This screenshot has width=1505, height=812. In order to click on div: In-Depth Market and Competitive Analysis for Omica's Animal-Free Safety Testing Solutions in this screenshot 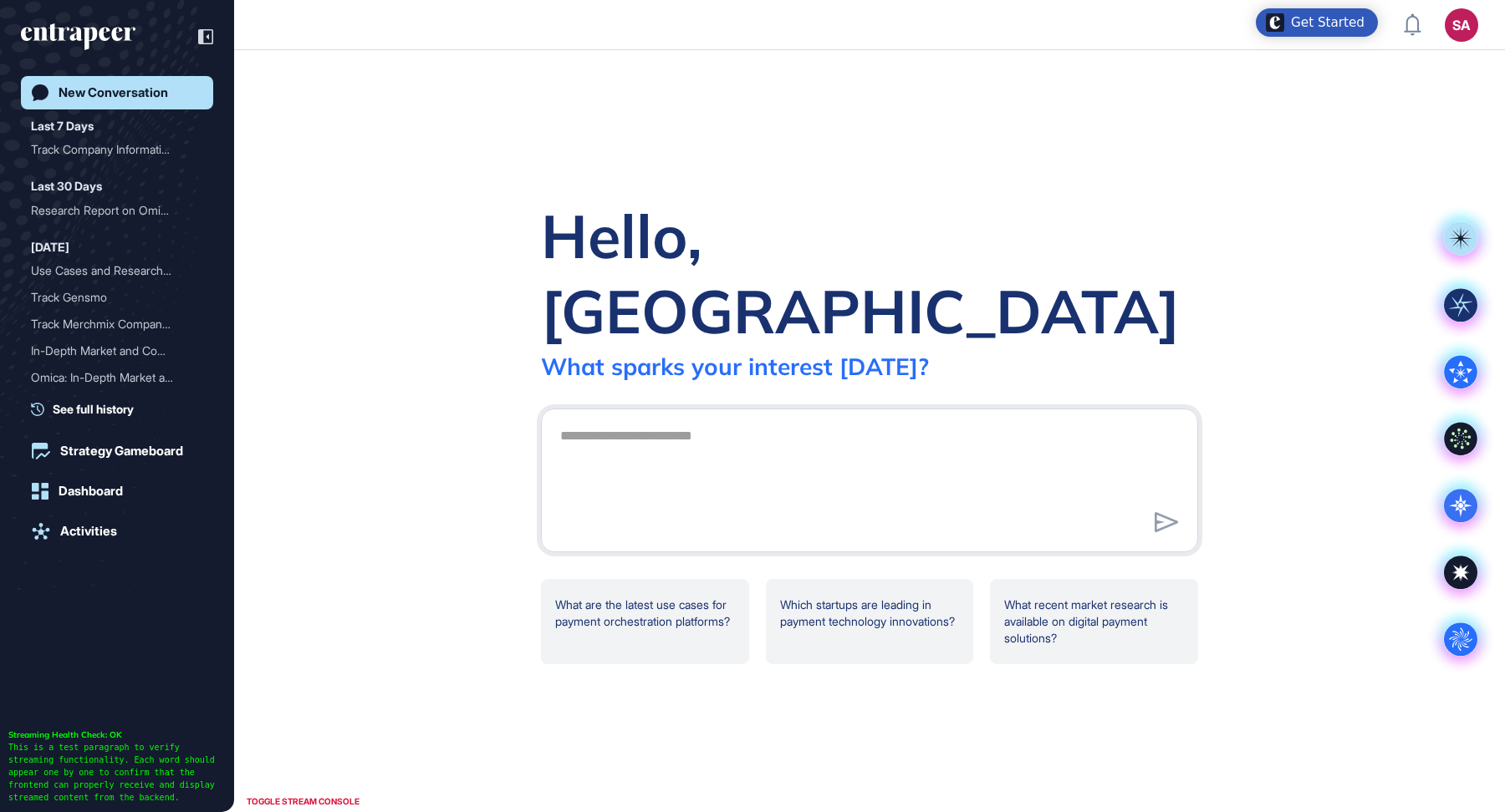, I will do `click(117, 351)`.